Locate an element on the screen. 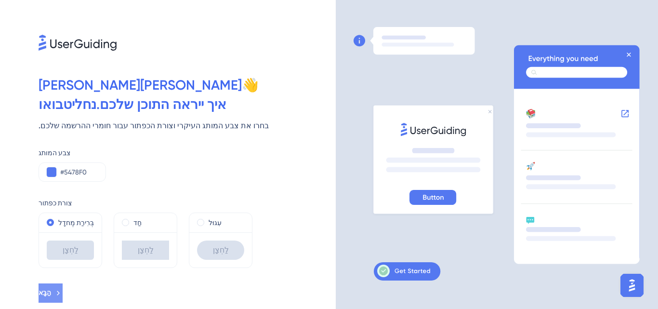 The width and height of the screenshot is (658, 309). font: איך ייראה התוכן שלכם. is located at coordinates (161, 104).